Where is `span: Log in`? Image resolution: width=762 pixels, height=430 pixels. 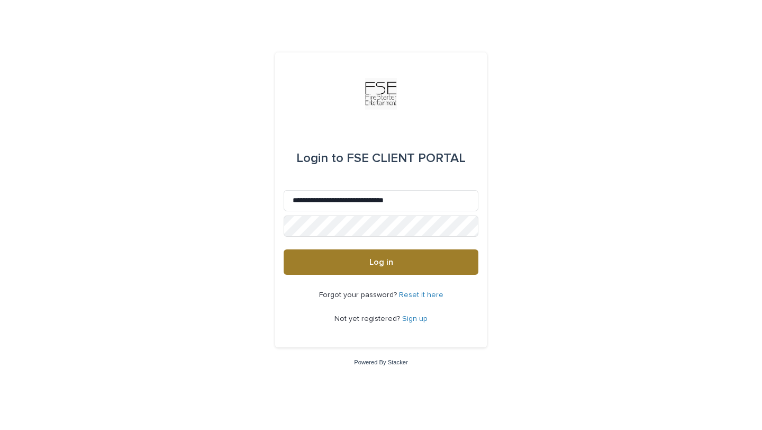
span: Log in is located at coordinates (381, 262).